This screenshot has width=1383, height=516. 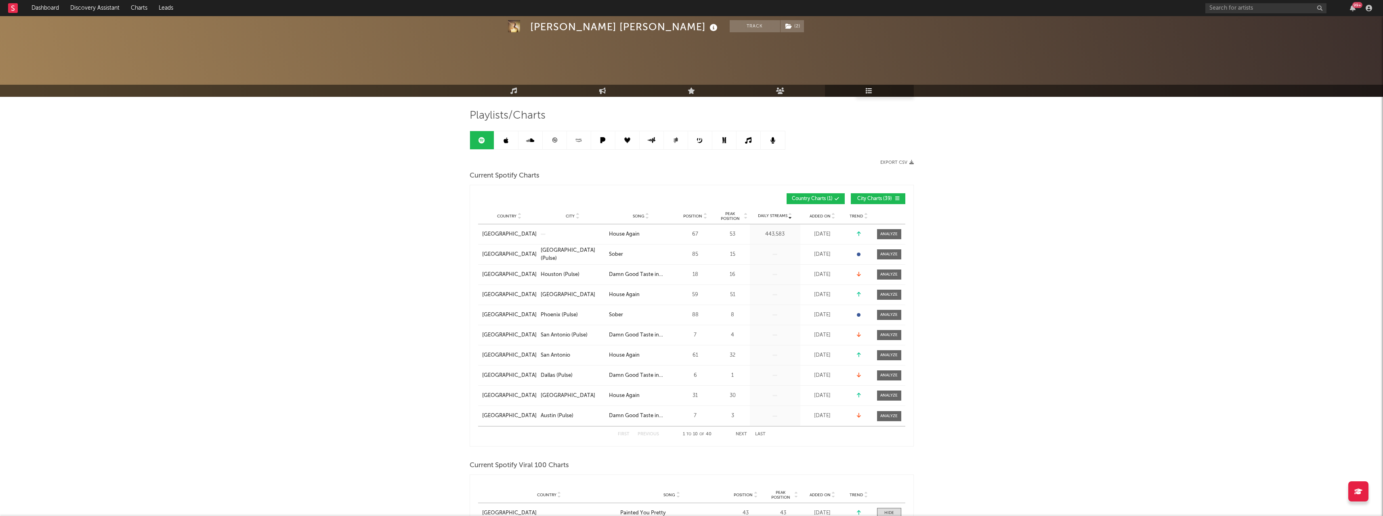 I want to click on div: 7, so click(x=695, y=336).